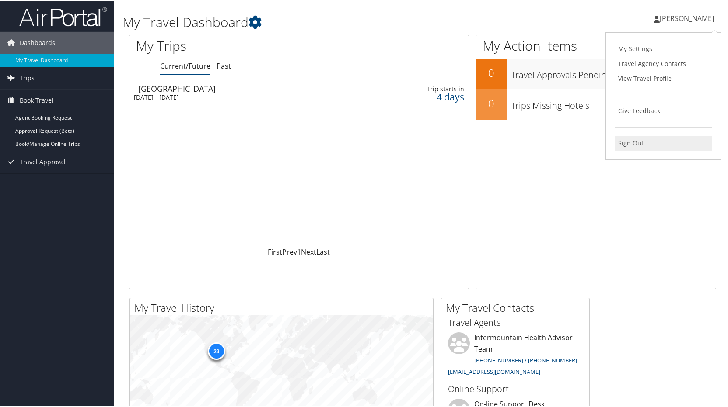  Describe the element at coordinates (275, 251) in the screenshot. I see `a: First` at that location.